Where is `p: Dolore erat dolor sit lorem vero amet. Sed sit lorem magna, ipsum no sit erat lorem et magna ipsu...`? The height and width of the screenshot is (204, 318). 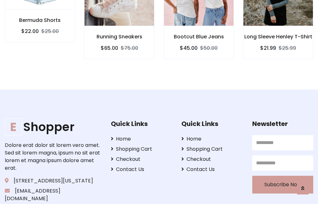
p: Dolore erat dolor sit lorem vero amet. Sed sit lorem magna, ipsum no sit erat lorem et magna ipsu... is located at coordinates (53, 157).